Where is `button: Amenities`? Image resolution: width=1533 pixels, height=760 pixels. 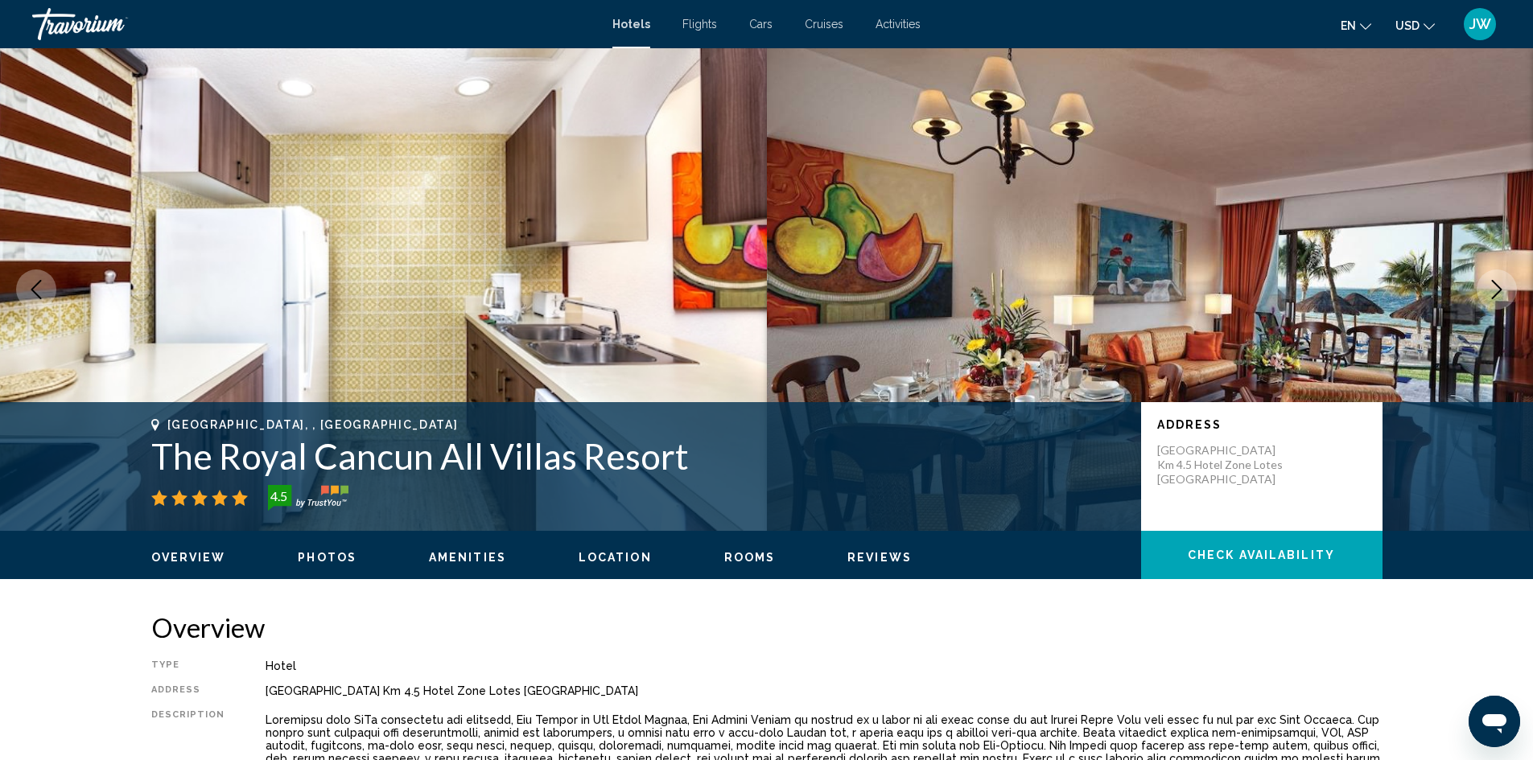 button: Amenities is located at coordinates (468, 558).